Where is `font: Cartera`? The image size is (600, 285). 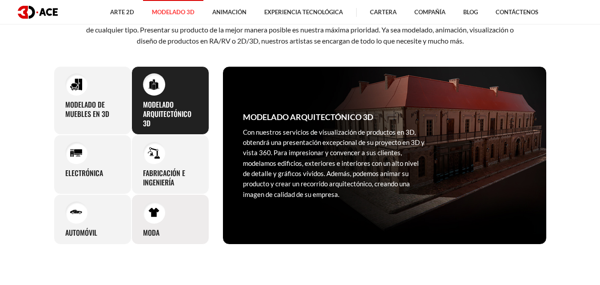
font: Cartera is located at coordinates (383, 12).